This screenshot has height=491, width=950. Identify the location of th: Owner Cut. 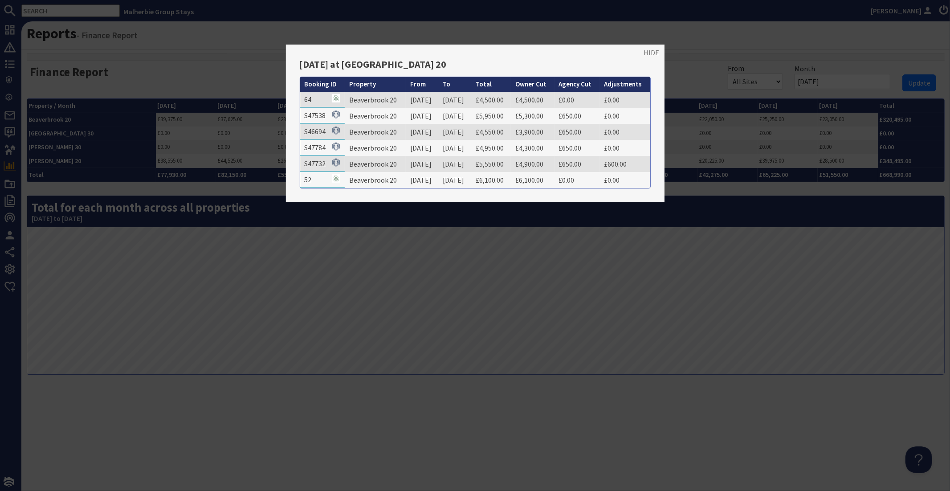
(532, 84).